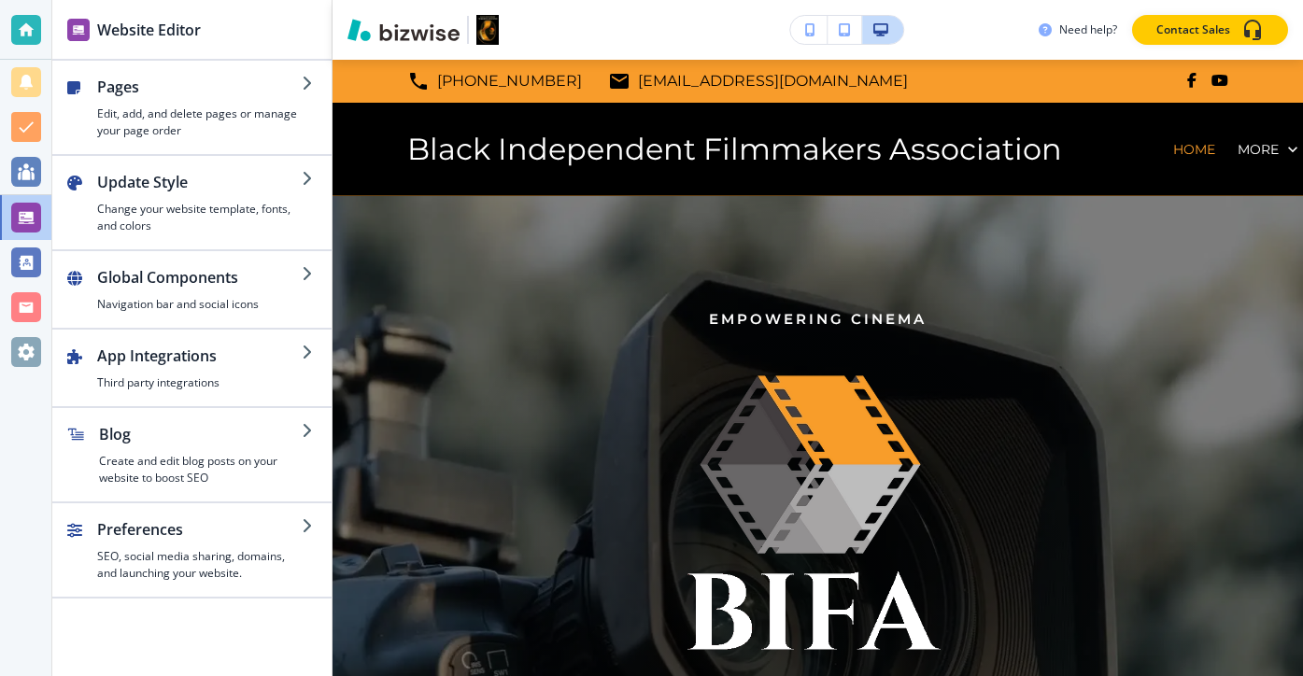 The width and height of the screenshot is (1303, 676). What do you see at coordinates (404, 30) in the screenshot?
I see `img: Bizwise Logo` at bounding box center [404, 30].